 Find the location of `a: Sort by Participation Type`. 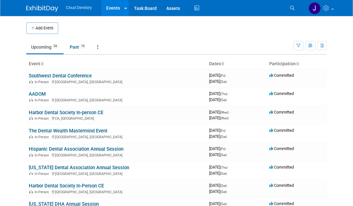

a: Sort by Participation Type is located at coordinates (297, 64).